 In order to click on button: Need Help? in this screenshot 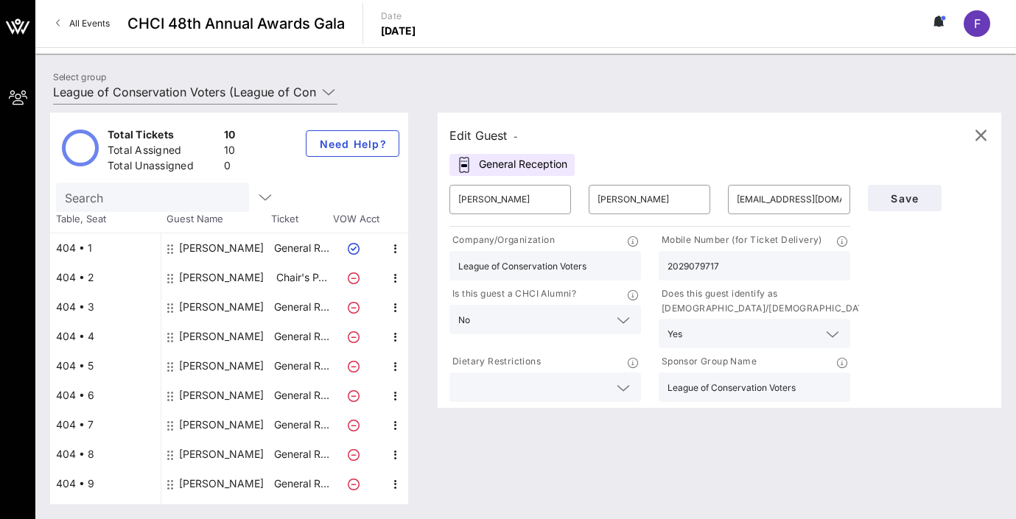, I will do `click(352, 144)`.